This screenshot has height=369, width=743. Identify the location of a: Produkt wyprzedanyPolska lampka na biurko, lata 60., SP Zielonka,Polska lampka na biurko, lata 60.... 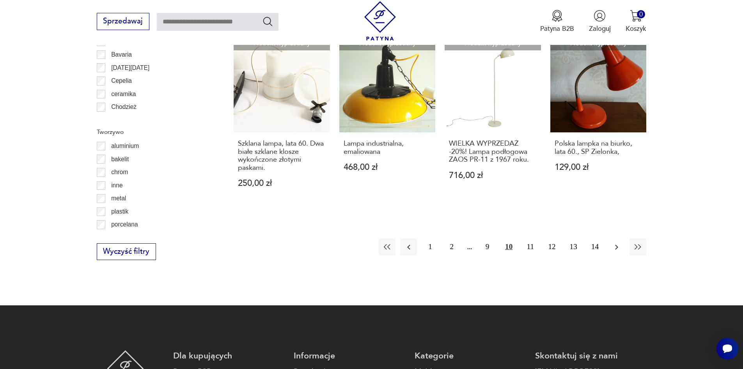
(598, 121).